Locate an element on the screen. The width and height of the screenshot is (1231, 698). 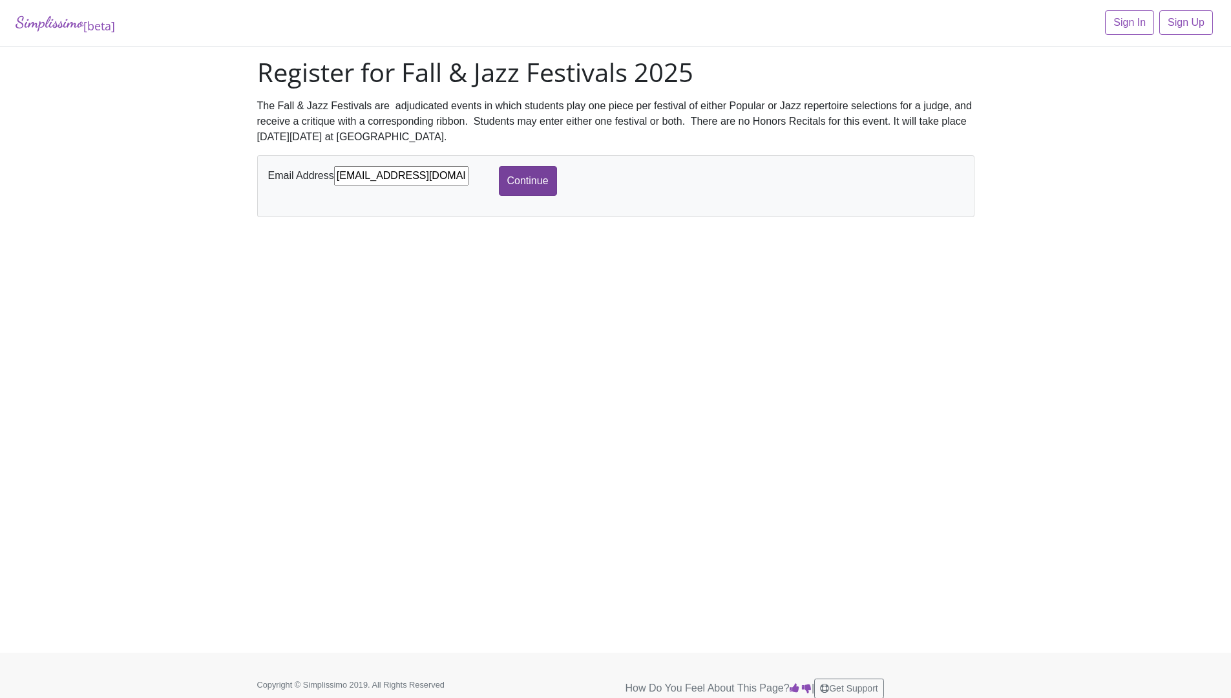
div: Email Address is located at coordinates (382, 176).